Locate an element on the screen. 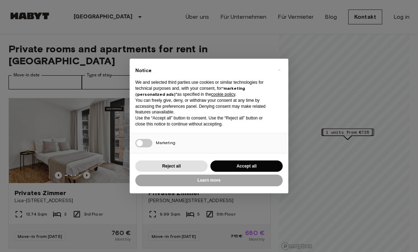 The image size is (418, 252). h2: Notice is located at coordinates (203, 71).